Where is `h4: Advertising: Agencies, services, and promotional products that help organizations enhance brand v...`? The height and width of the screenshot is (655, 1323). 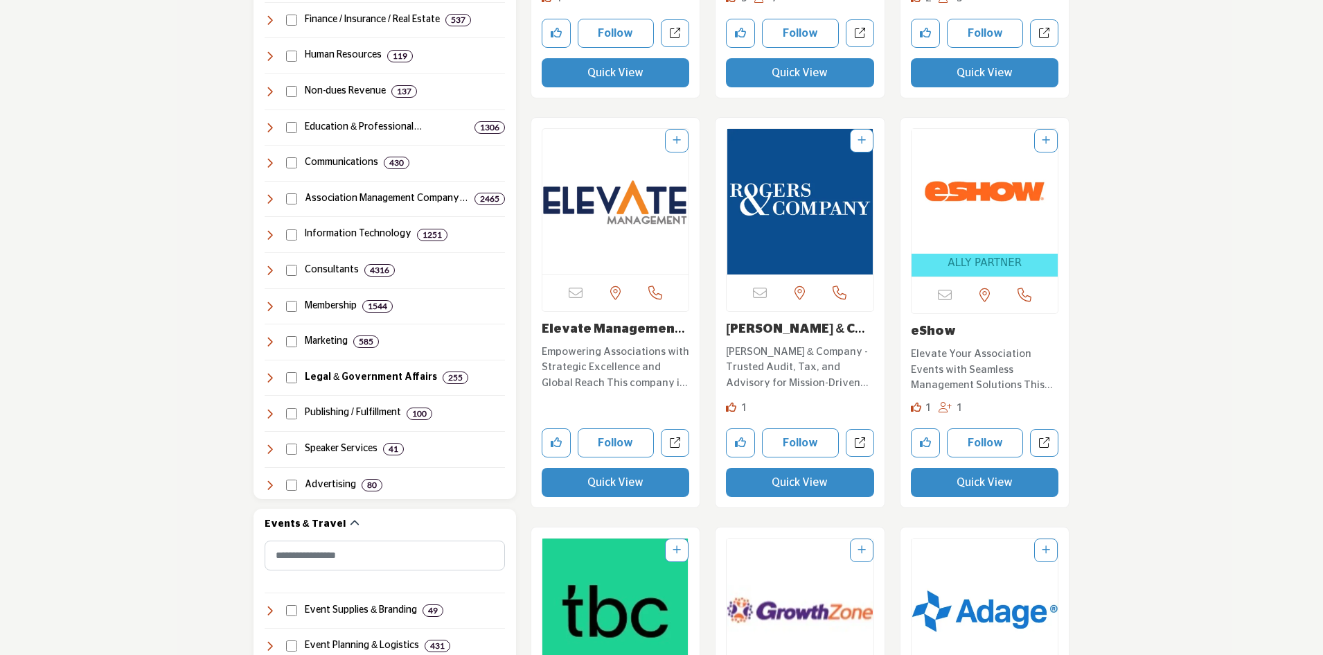 h4: Advertising: Agencies, services, and promotional products that help organizations enhance brand v... is located at coordinates (331, 485).